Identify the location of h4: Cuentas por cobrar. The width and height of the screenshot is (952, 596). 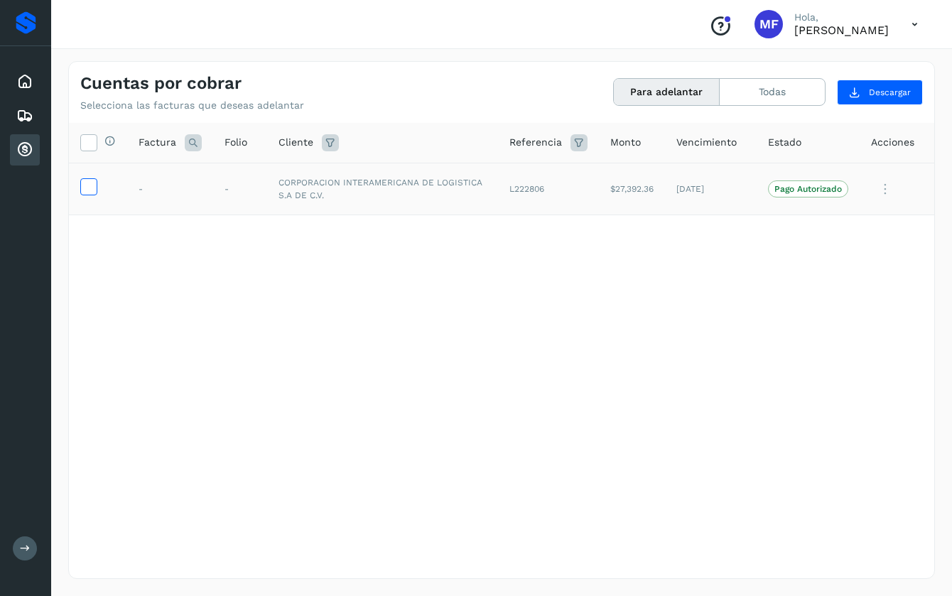
(161, 83).